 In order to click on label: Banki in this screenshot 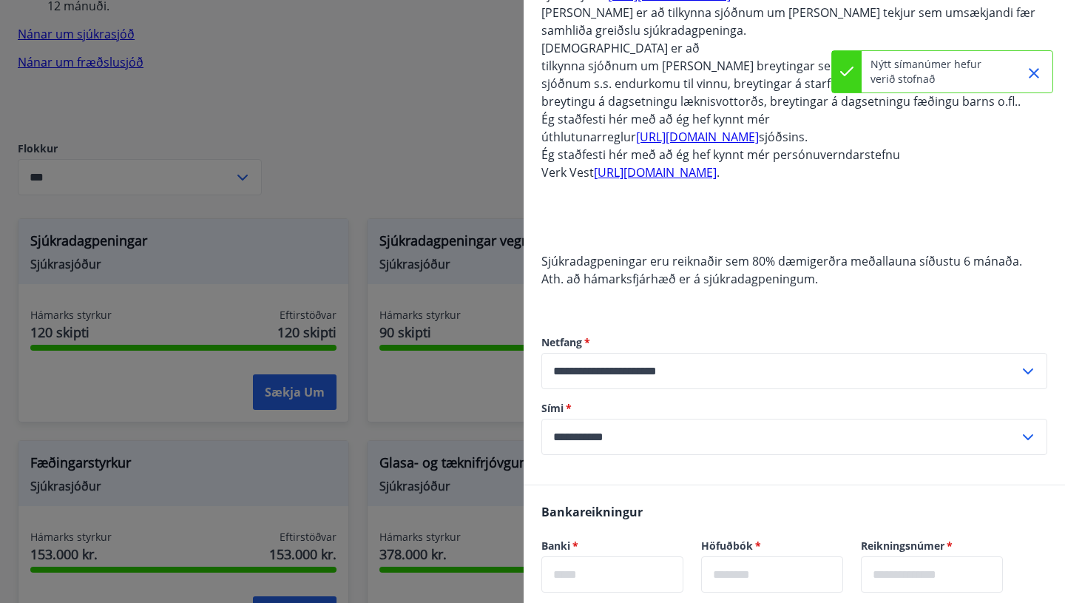, I will do `click(612, 546)`.